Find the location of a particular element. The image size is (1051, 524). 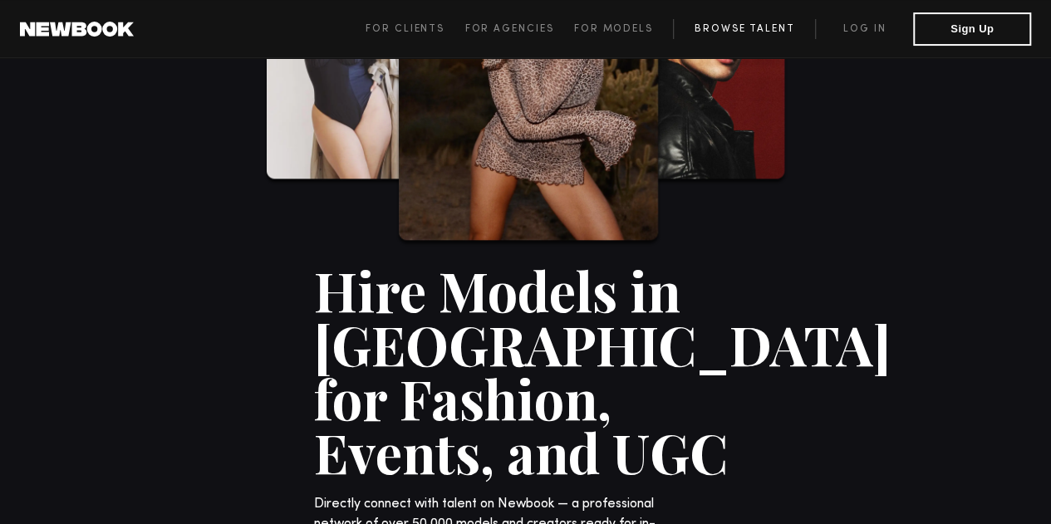

a: Log in is located at coordinates (864, 29).